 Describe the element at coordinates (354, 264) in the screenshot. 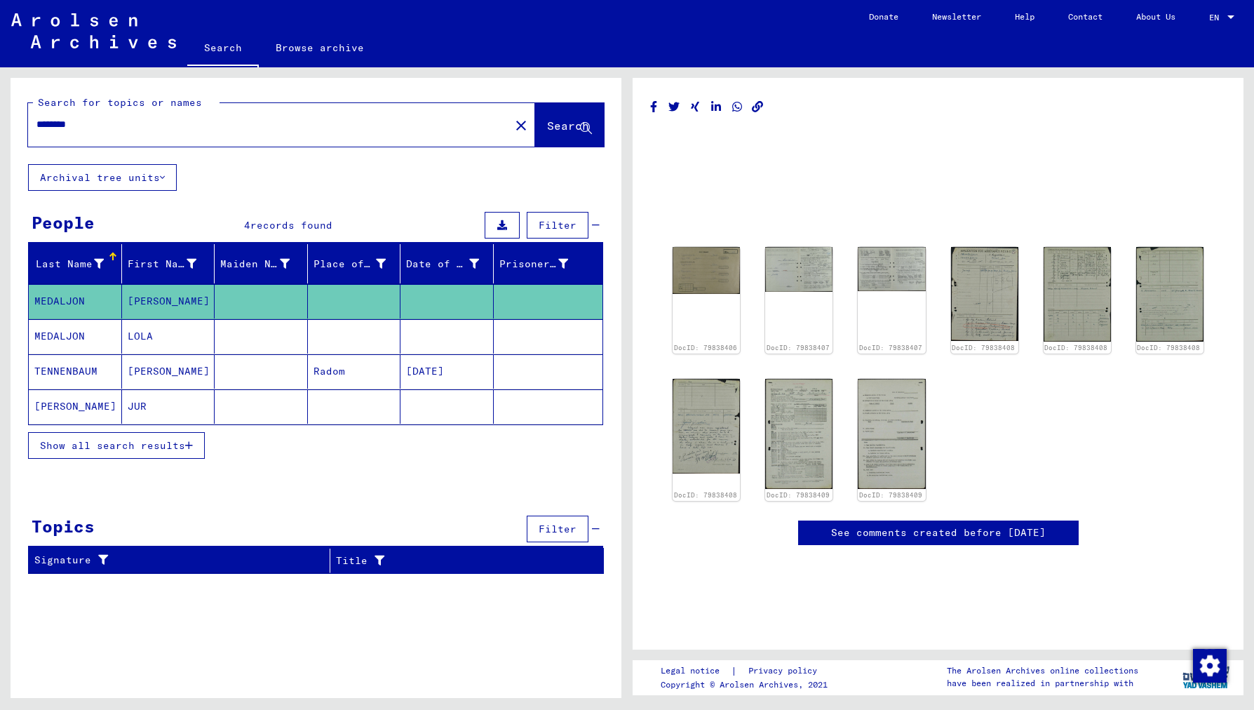

I see `mat-header-cell: Place of Birth` at that location.